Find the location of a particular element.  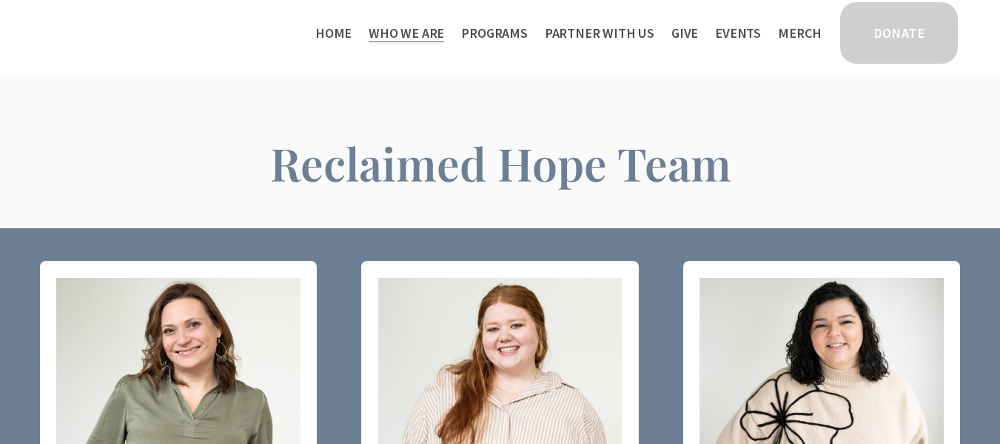

a: Give is located at coordinates (685, 33).